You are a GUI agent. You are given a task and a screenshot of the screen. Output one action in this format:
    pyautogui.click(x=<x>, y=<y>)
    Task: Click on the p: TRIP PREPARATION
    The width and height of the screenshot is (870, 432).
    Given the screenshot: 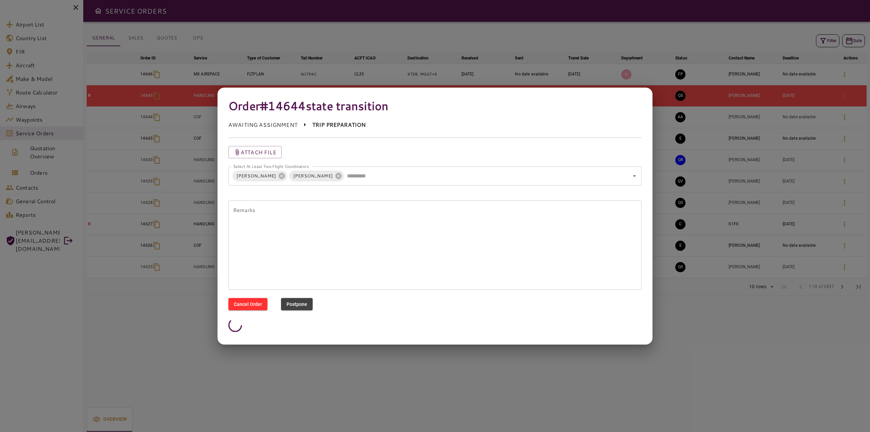 What is the action you would take?
    pyautogui.click(x=339, y=125)
    